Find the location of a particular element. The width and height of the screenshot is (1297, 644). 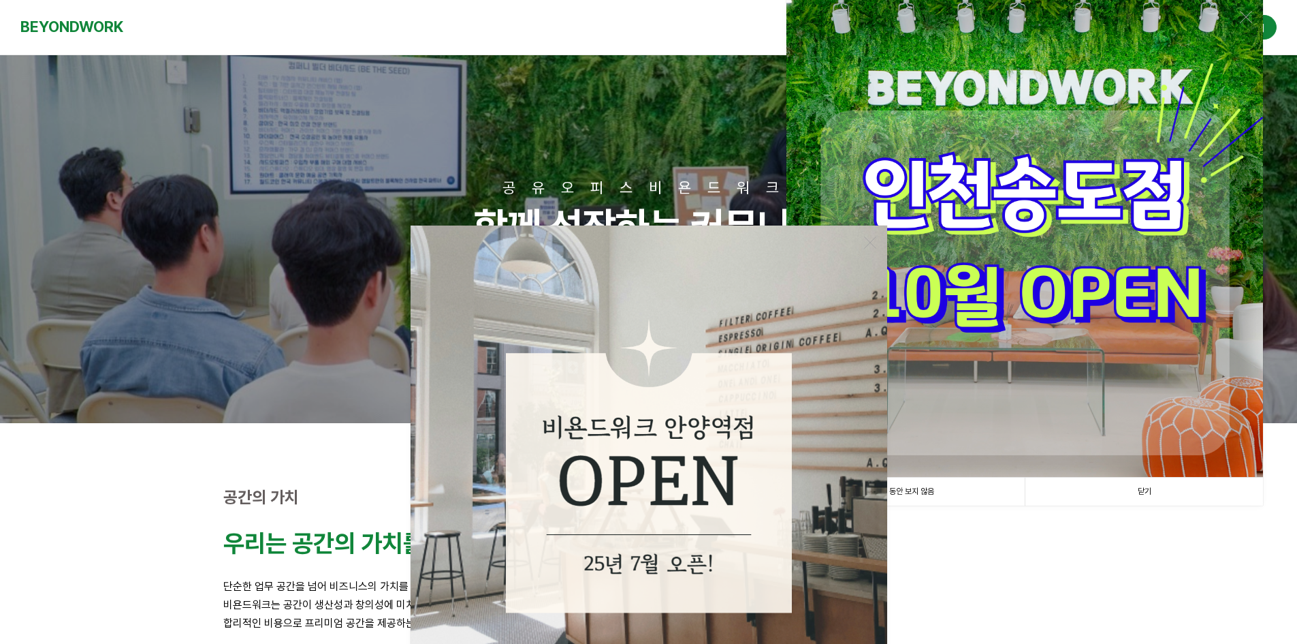

p: 단순한 업무 공간을 넘어 비즈니스의 가치를 높이는 영감의 공간을 만듭니다. is located at coordinates (649, 586).